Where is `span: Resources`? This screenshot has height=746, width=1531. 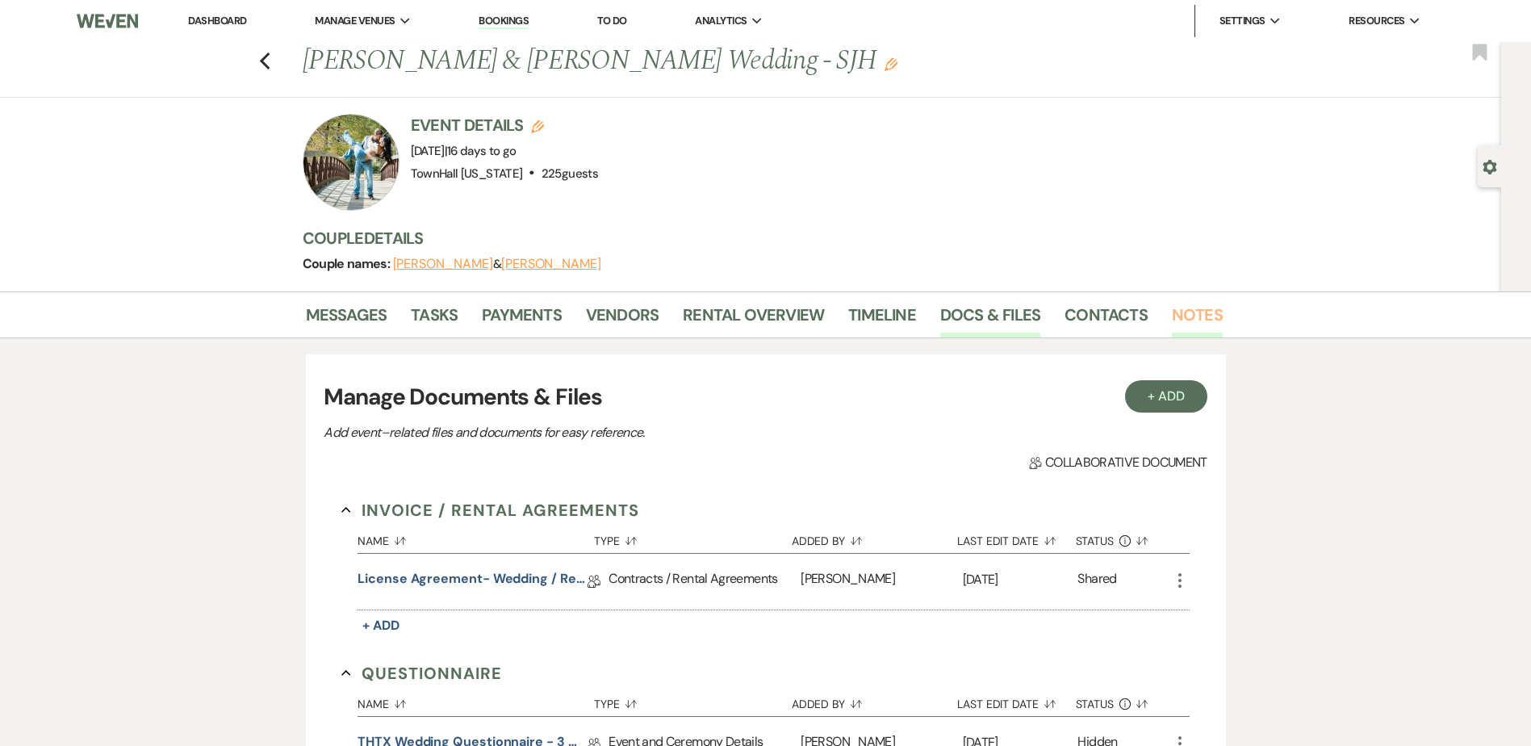 span: Resources is located at coordinates (1376, 21).